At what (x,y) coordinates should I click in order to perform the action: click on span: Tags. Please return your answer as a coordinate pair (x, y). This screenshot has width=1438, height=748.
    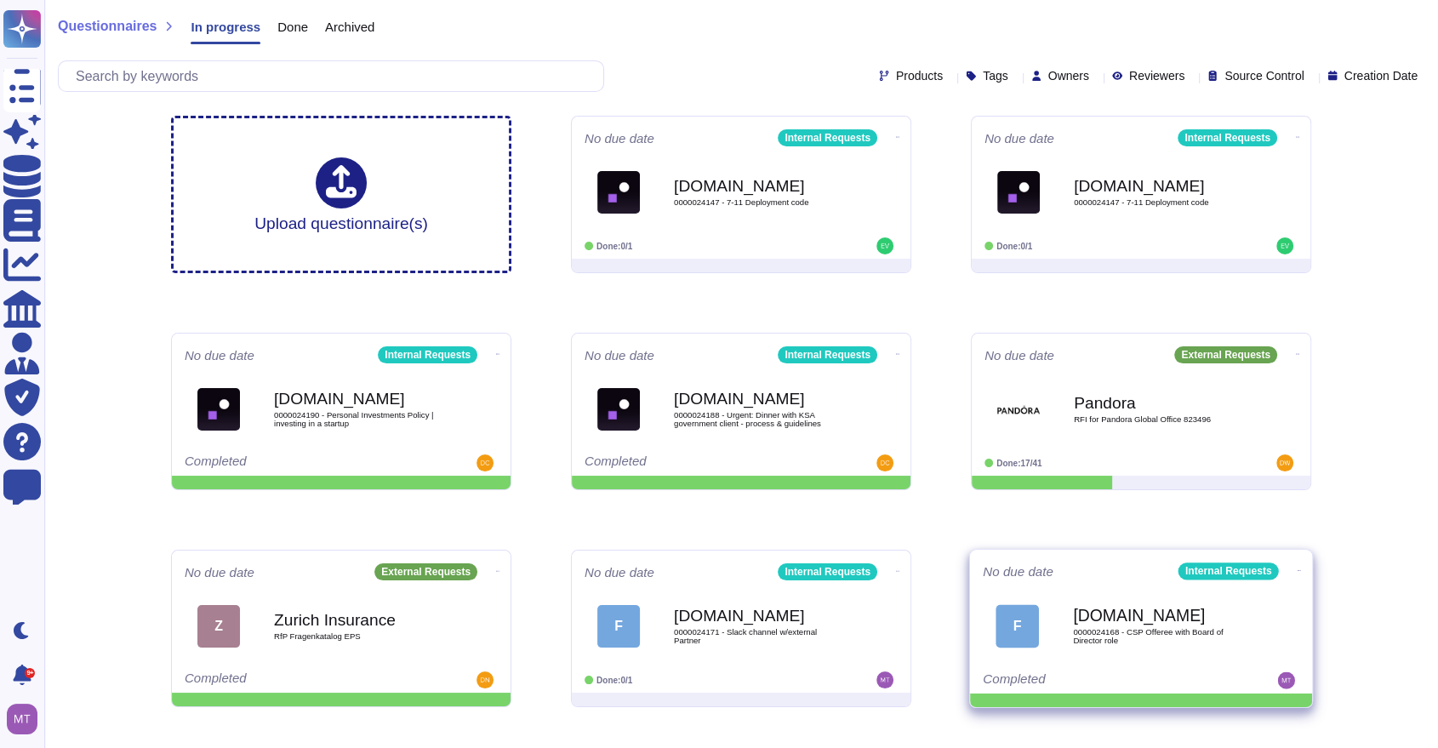
    Looking at the image, I should click on (996, 76).